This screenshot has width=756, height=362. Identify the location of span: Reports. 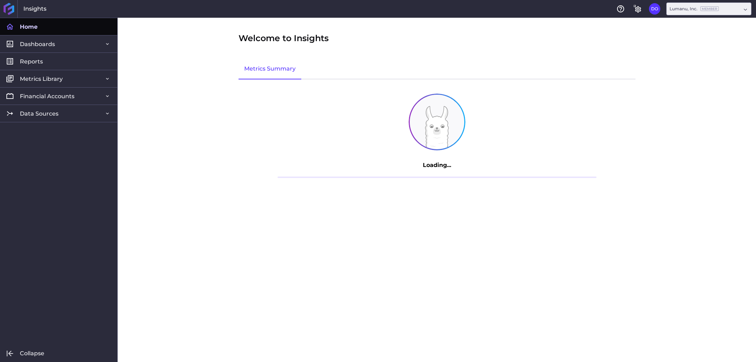
(31, 61).